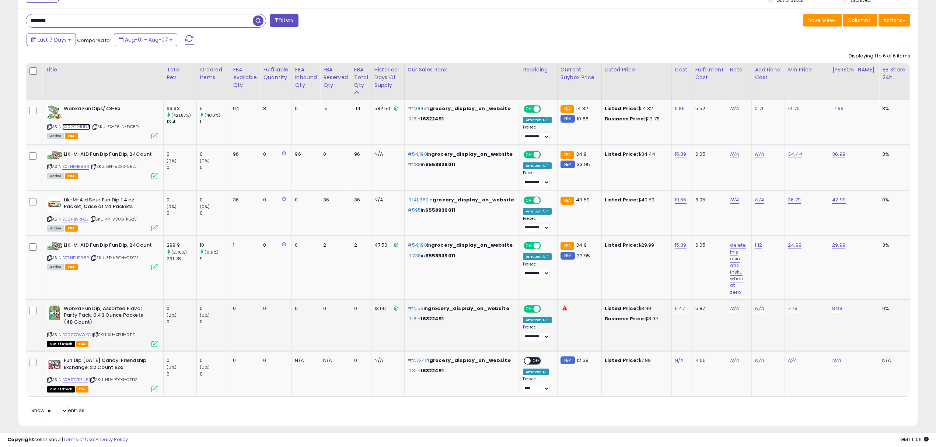 This screenshot has width=936, height=447. Describe the element at coordinates (432, 319) in the screenshot. I see `span: 16322491` at that location.